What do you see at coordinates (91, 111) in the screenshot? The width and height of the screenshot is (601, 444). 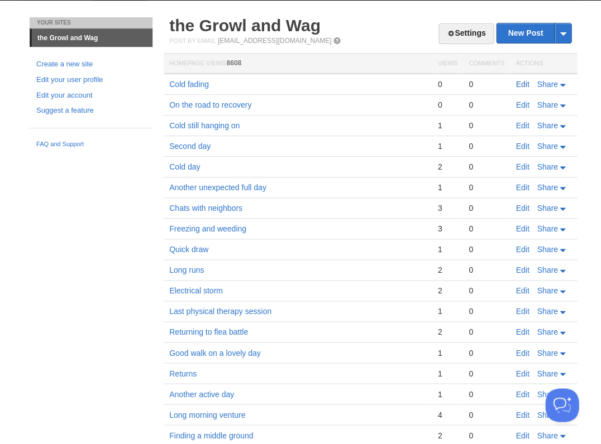 I see `a: Suggest a feature` at bounding box center [91, 111].